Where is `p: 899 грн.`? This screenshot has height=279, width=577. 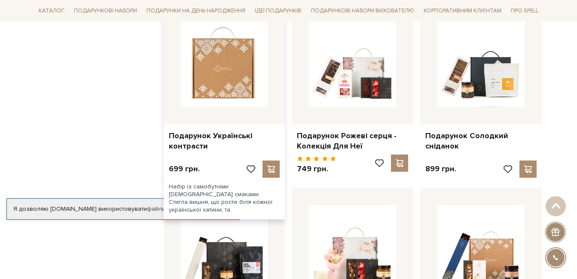 p: 899 грн. is located at coordinates (441, 169).